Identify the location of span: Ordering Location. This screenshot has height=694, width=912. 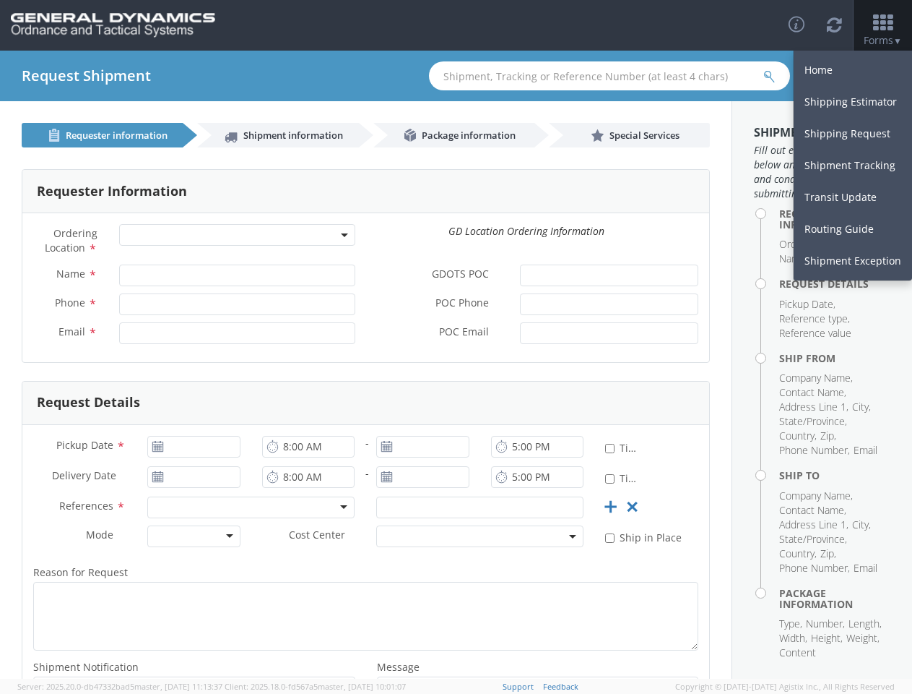
(71, 240).